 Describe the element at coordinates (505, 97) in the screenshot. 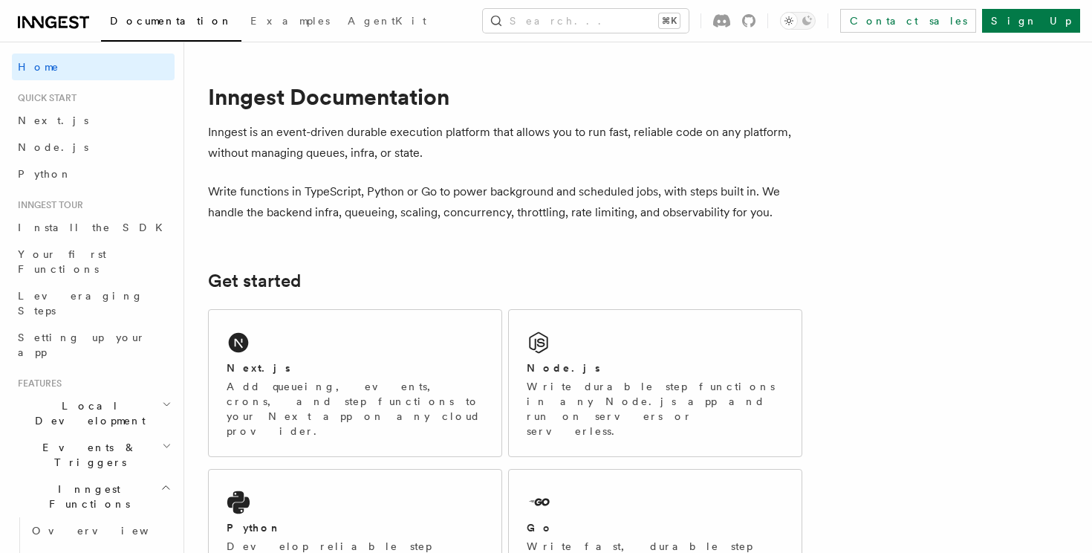

I see `h1: Inngest Documentation` at that location.